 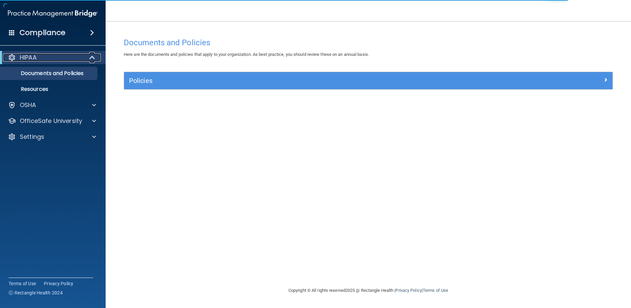 I want to click on span: Ⓒ Rectangle Health 2024, so click(x=36, y=293).